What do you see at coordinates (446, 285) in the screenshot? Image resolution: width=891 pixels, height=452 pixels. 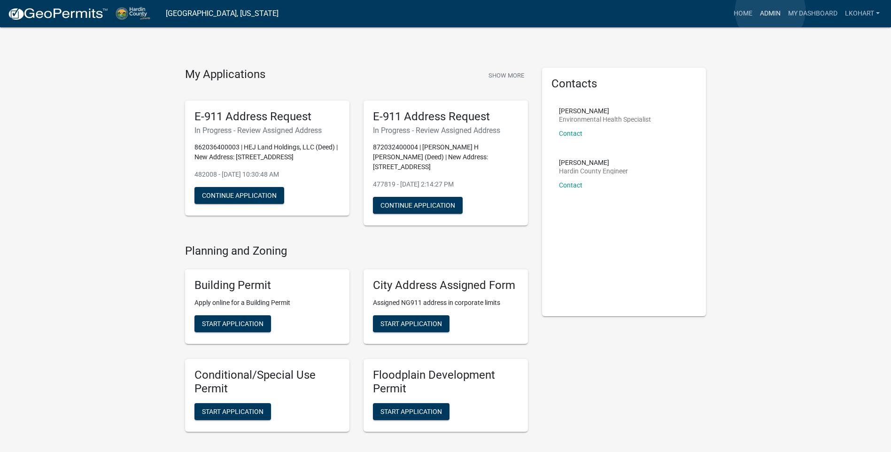 I see `h5: City Address Assigned Form` at bounding box center [446, 285].